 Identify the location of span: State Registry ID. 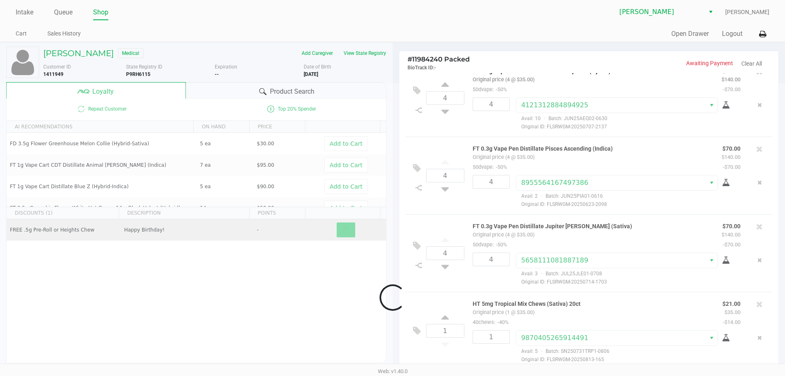
(144, 67).